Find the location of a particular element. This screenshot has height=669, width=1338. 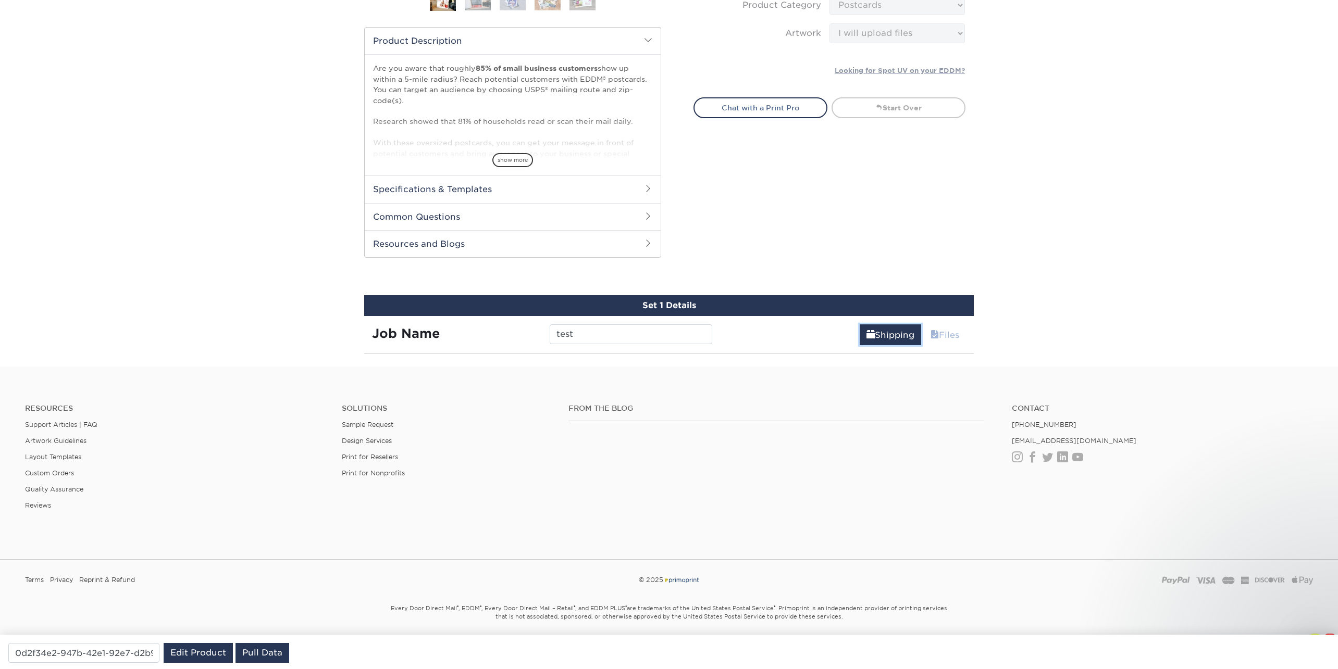

a: Artwork Guidelines is located at coordinates (56, 441).